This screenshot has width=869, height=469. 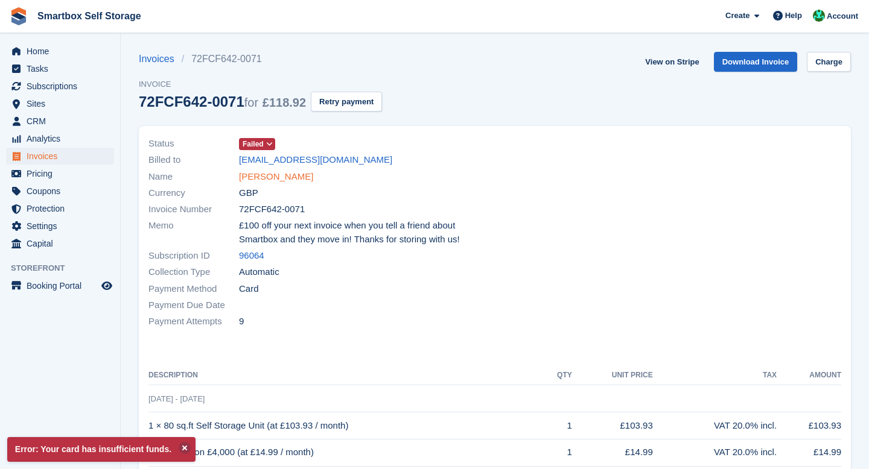 I want to click on span: Help, so click(x=793, y=16).